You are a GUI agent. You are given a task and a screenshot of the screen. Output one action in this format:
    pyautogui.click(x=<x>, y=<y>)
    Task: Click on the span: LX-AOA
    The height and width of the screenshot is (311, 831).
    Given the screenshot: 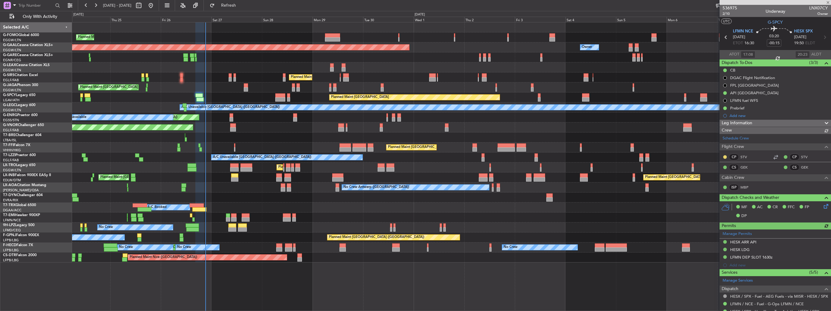 What is the action you would take?
    pyautogui.click(x=10, y=185)
    